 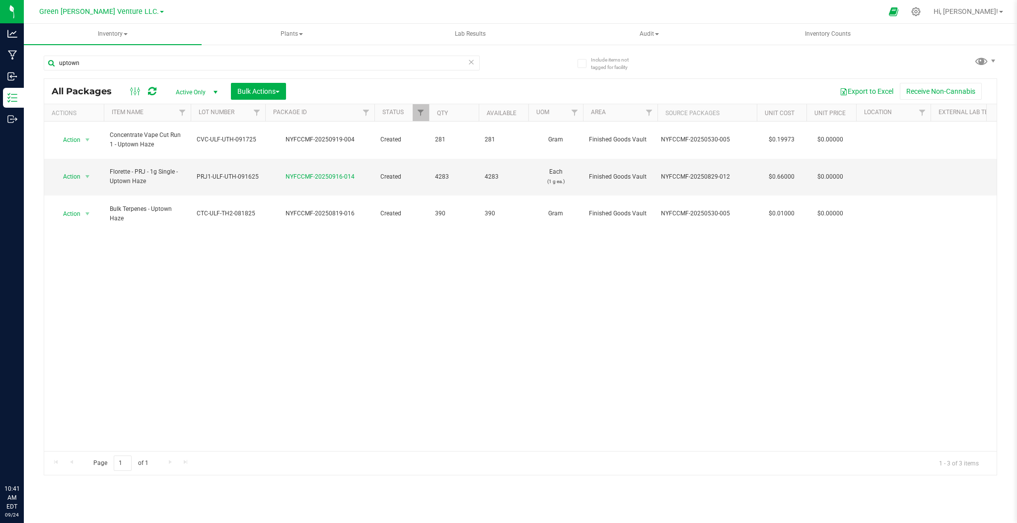 What do you see at coordinates (470, 34) in the screenshot?
I see `a: Lab Results` at bounding box center [470, 34].